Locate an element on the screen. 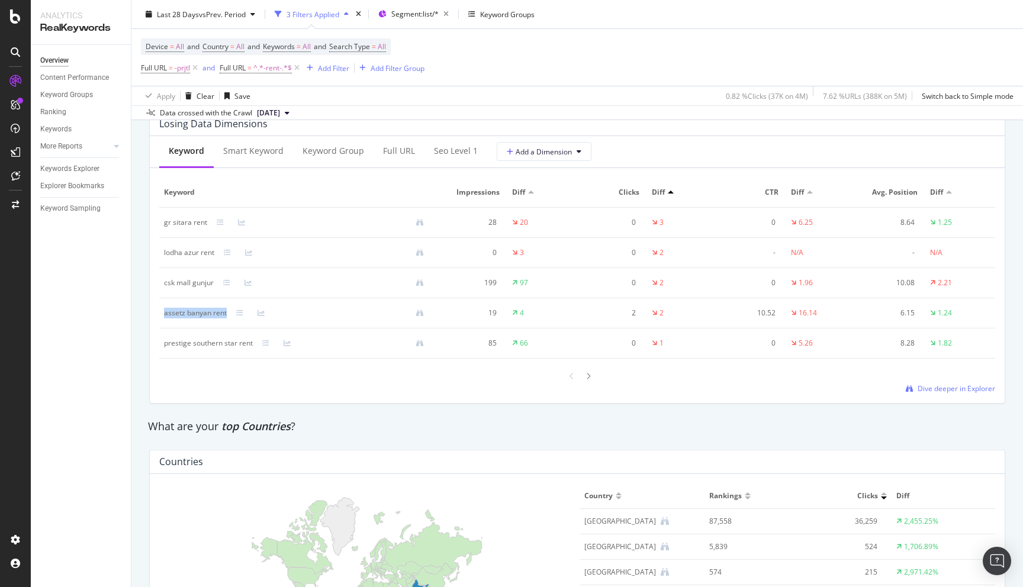 Image resolution: width=1023 pixels, height=587 pixels. div: 87,558 is located at coordinates (742, 522).